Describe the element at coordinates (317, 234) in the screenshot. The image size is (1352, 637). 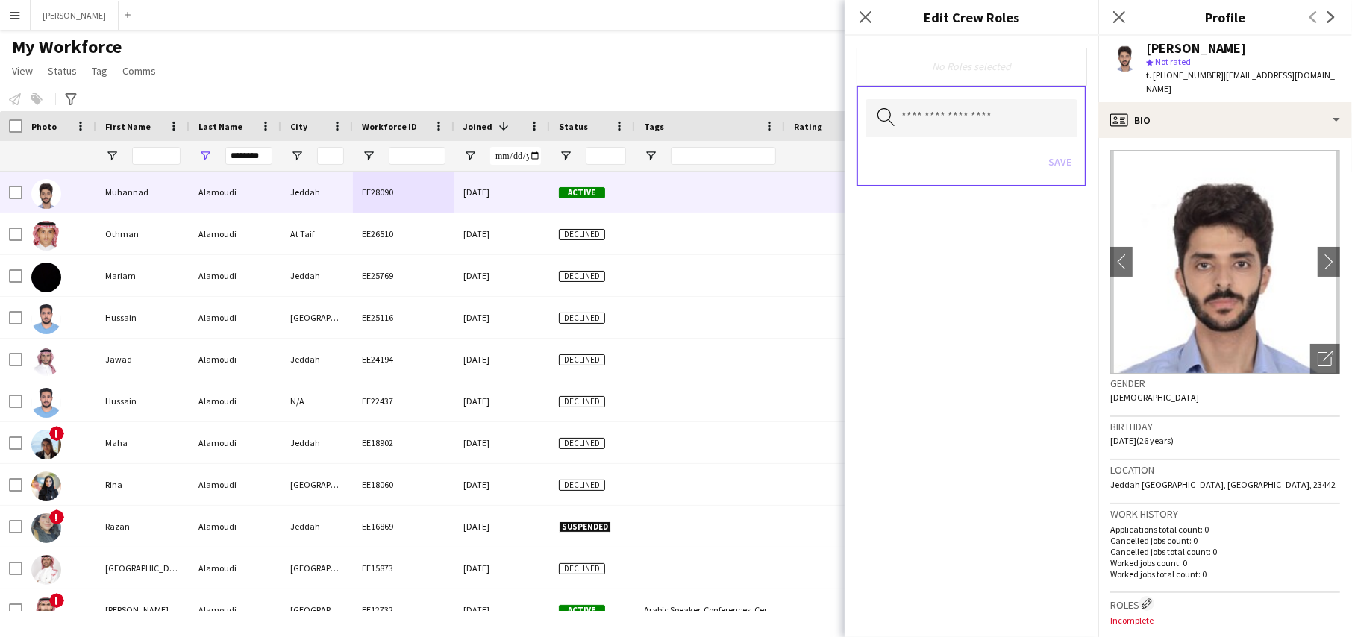
I see `div: At Taif` at that location.